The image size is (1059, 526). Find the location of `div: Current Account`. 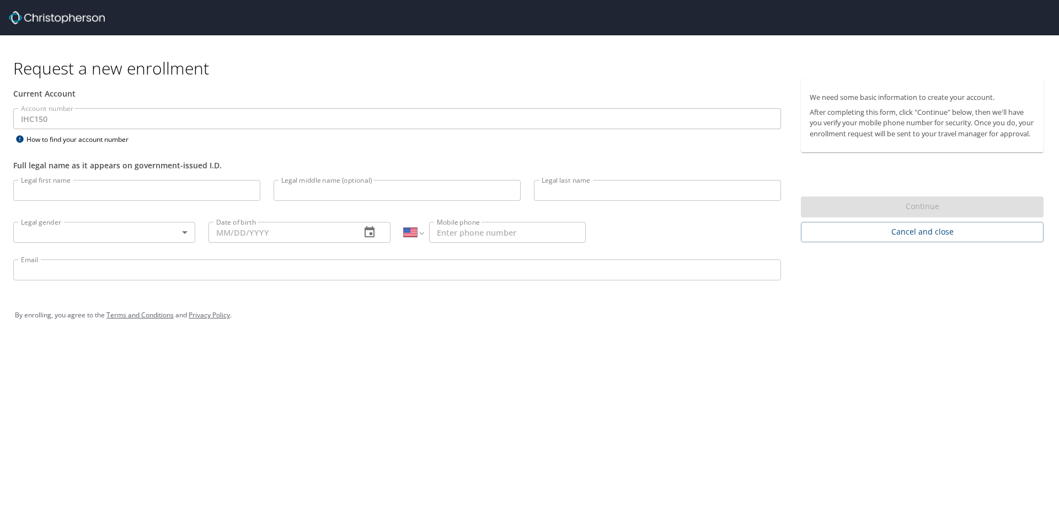

div: Current Account is located at coordinates (397, 93).